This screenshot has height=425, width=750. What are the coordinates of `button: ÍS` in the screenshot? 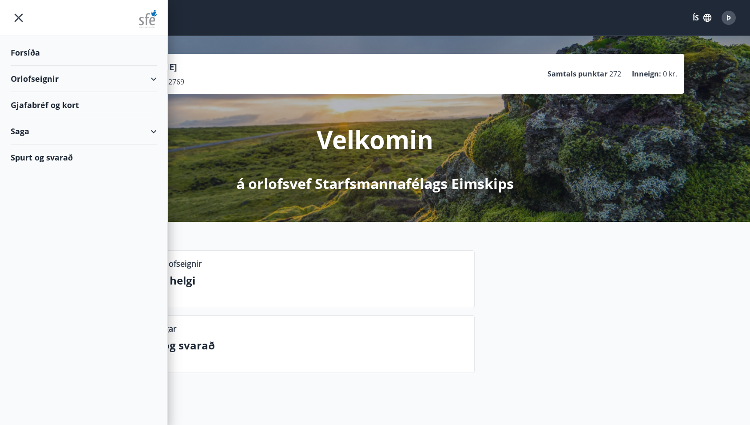 It's located at (702, 18).